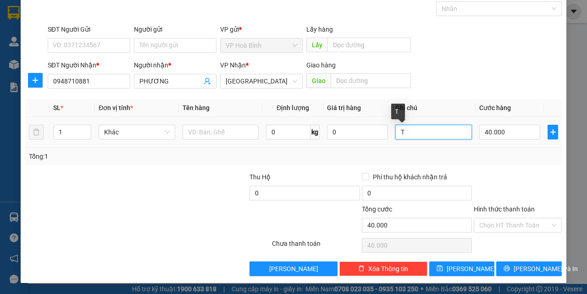  What do you see at coordinates (315, 132) in the screenshot?
I see `span: kg` at bounding box center [315, 132].